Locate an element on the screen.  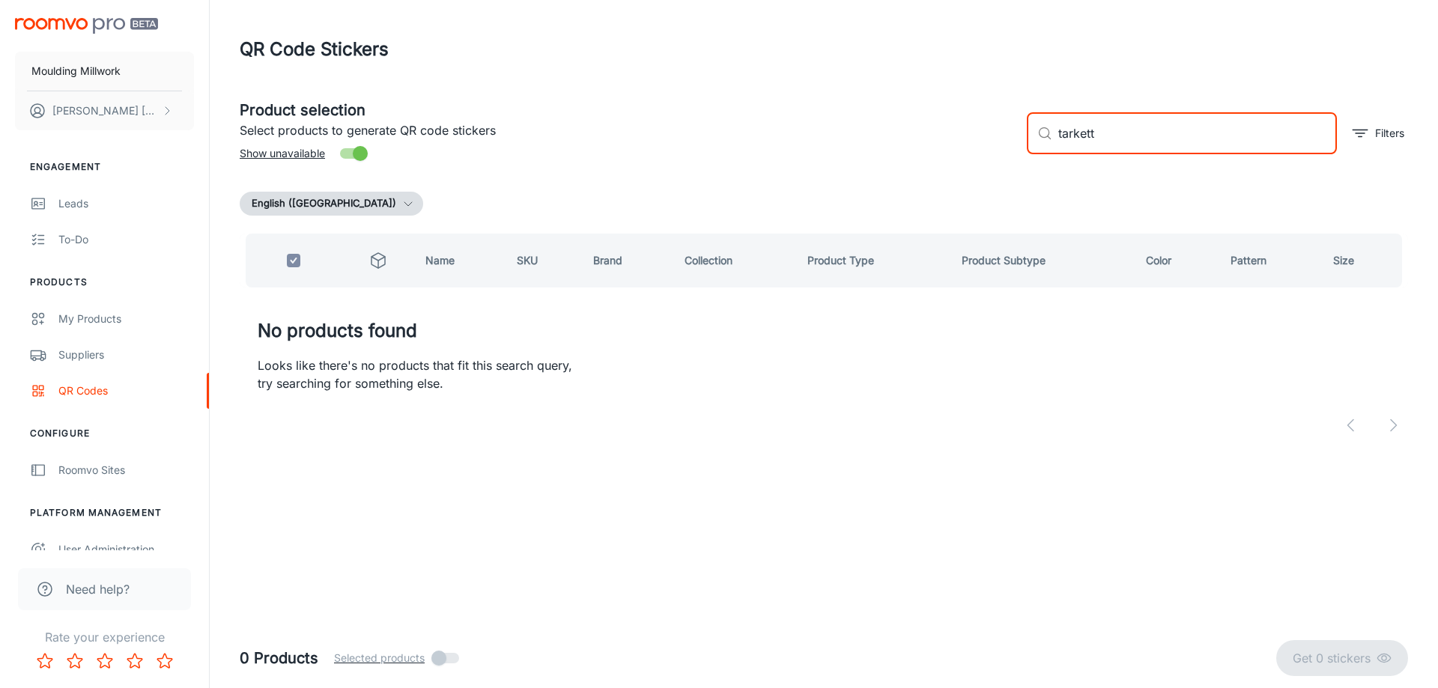
img: Roomvo PRO Beta is located at coordinates (86, 25).